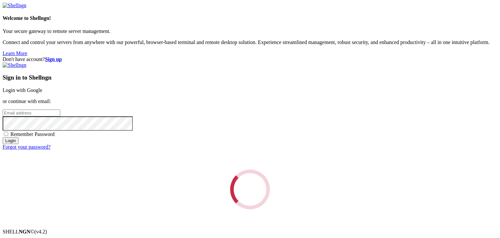 The height and width of the screenshot is (238, 500). Describe the element at coordinates (250, 18) in the screenshot. I see `h4: Welcome to Shellngn!` at that location.